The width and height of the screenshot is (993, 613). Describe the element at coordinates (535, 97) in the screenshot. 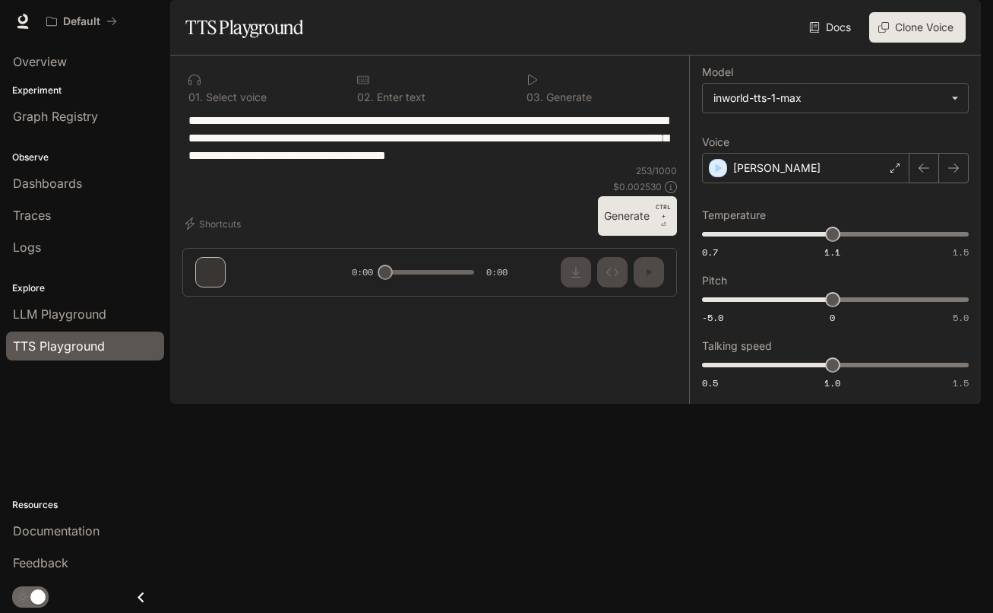

I see `p: 0 3 .` at that location.